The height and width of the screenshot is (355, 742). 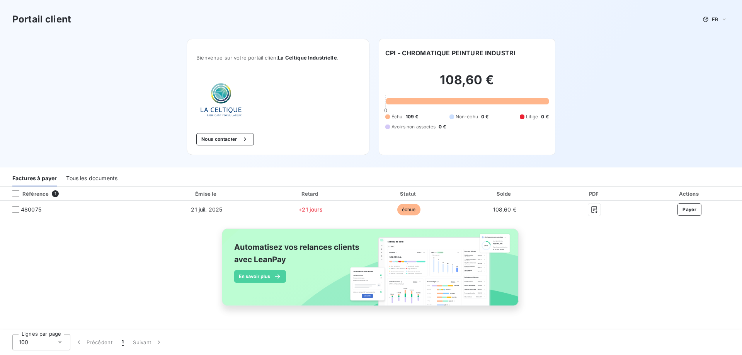 I want to click on span: 21 juil. 2025, so click(x=206, y=209).